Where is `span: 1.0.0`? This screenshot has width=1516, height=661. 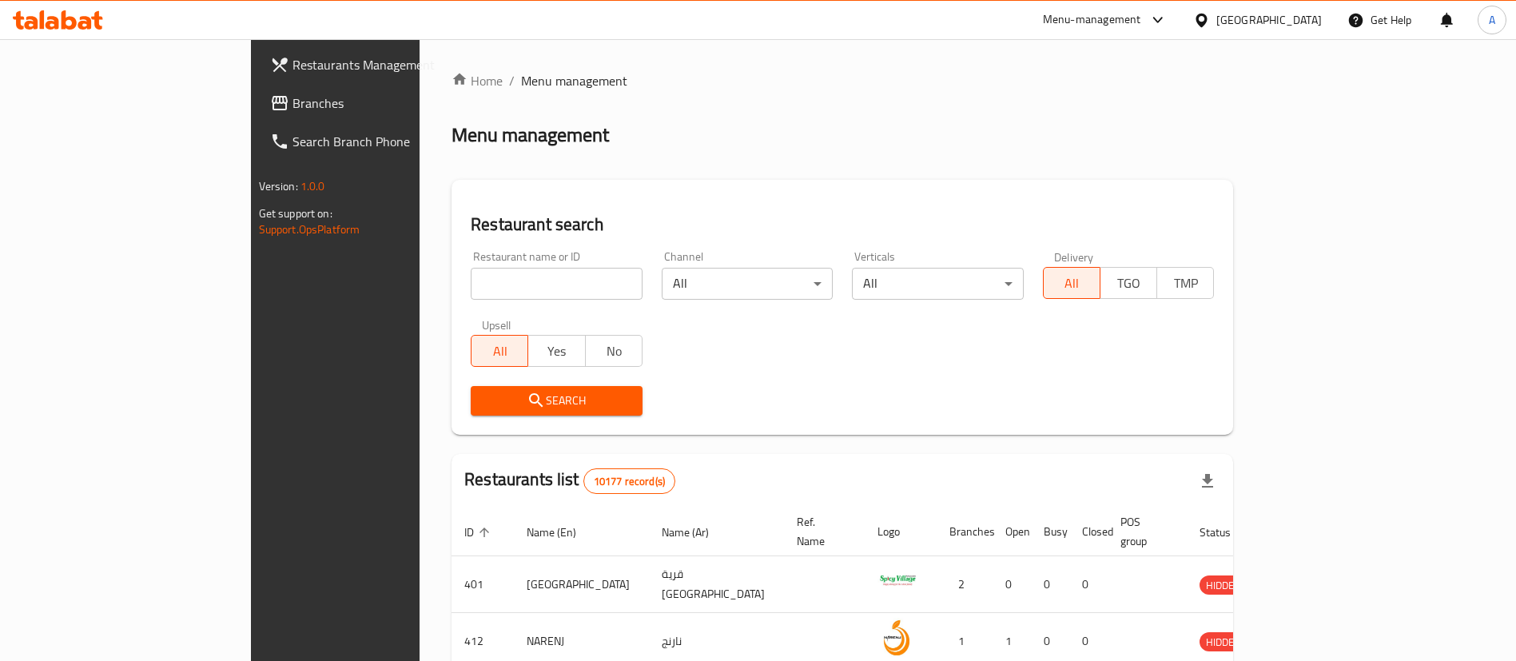
span: 1.0.0 is located at coordinates (312, 186).